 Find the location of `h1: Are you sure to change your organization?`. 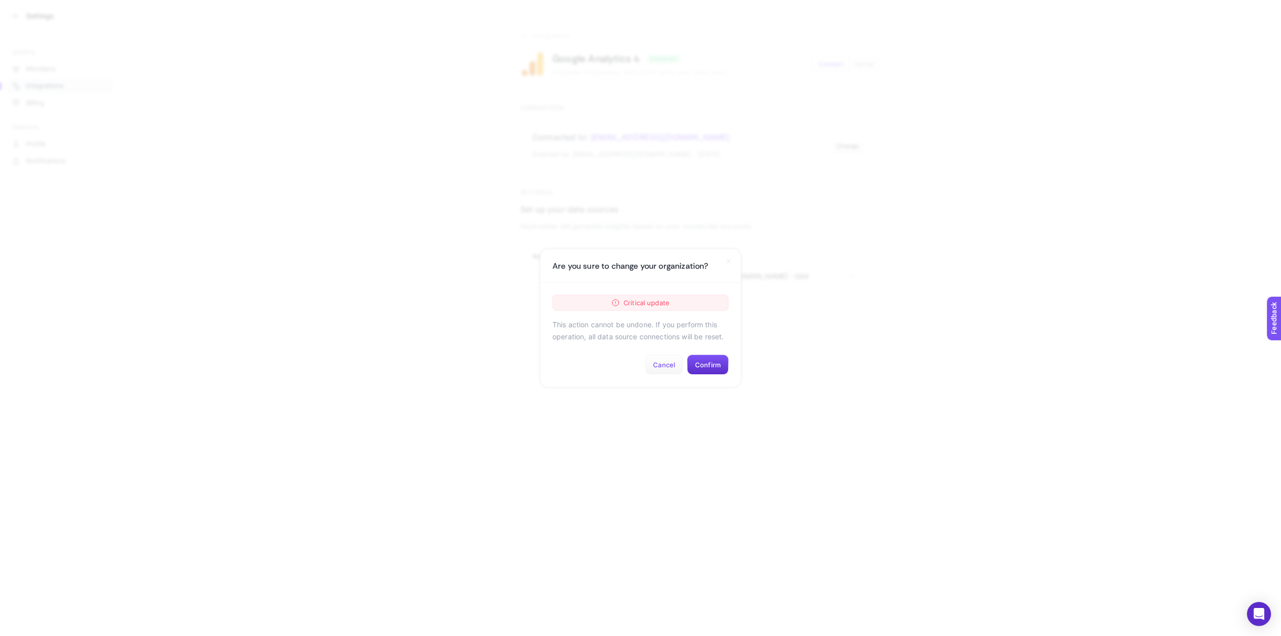

h1: Are you sure to change your organization? is located at coordinates (631, 266).